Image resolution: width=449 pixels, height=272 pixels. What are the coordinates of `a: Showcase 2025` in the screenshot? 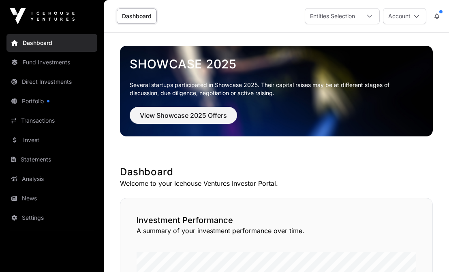 It's located at (276, 64).